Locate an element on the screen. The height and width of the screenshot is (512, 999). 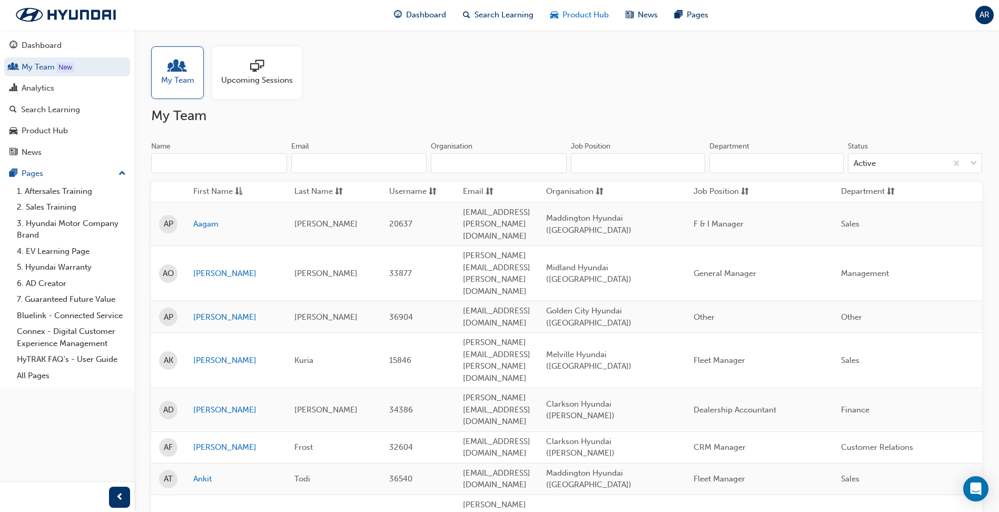
a: 5. Hyundai Warranty is located at coordinates (71, 267).